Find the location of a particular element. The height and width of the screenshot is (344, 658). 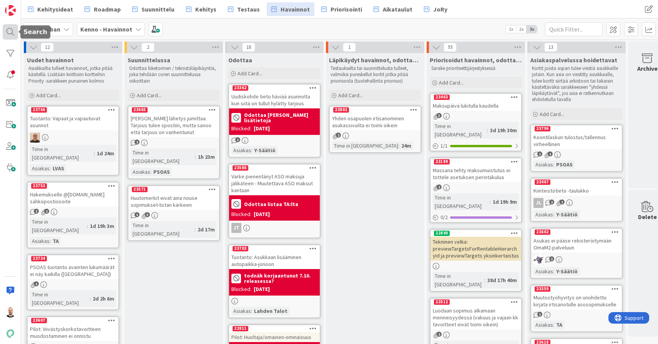

span: Läpikäydyt havainnot, odottaa priorisointia is located at coordinates (375, 60).